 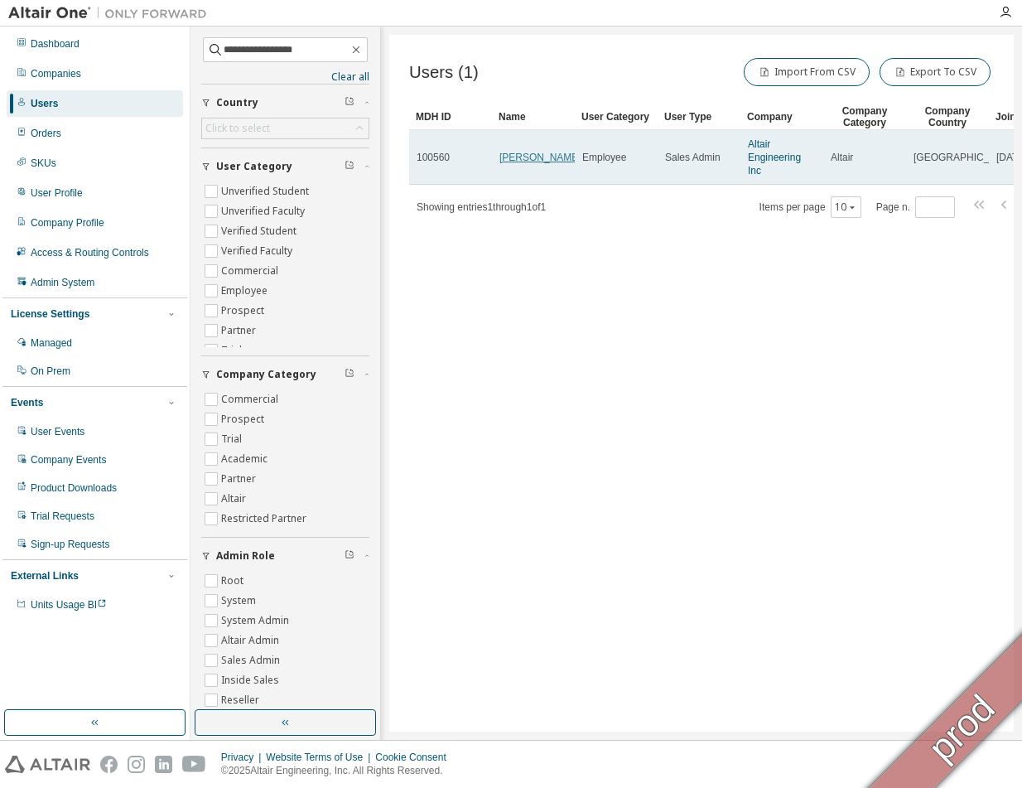 I want to click on div: Access & Routing Controls, so click(x=89, y=253).